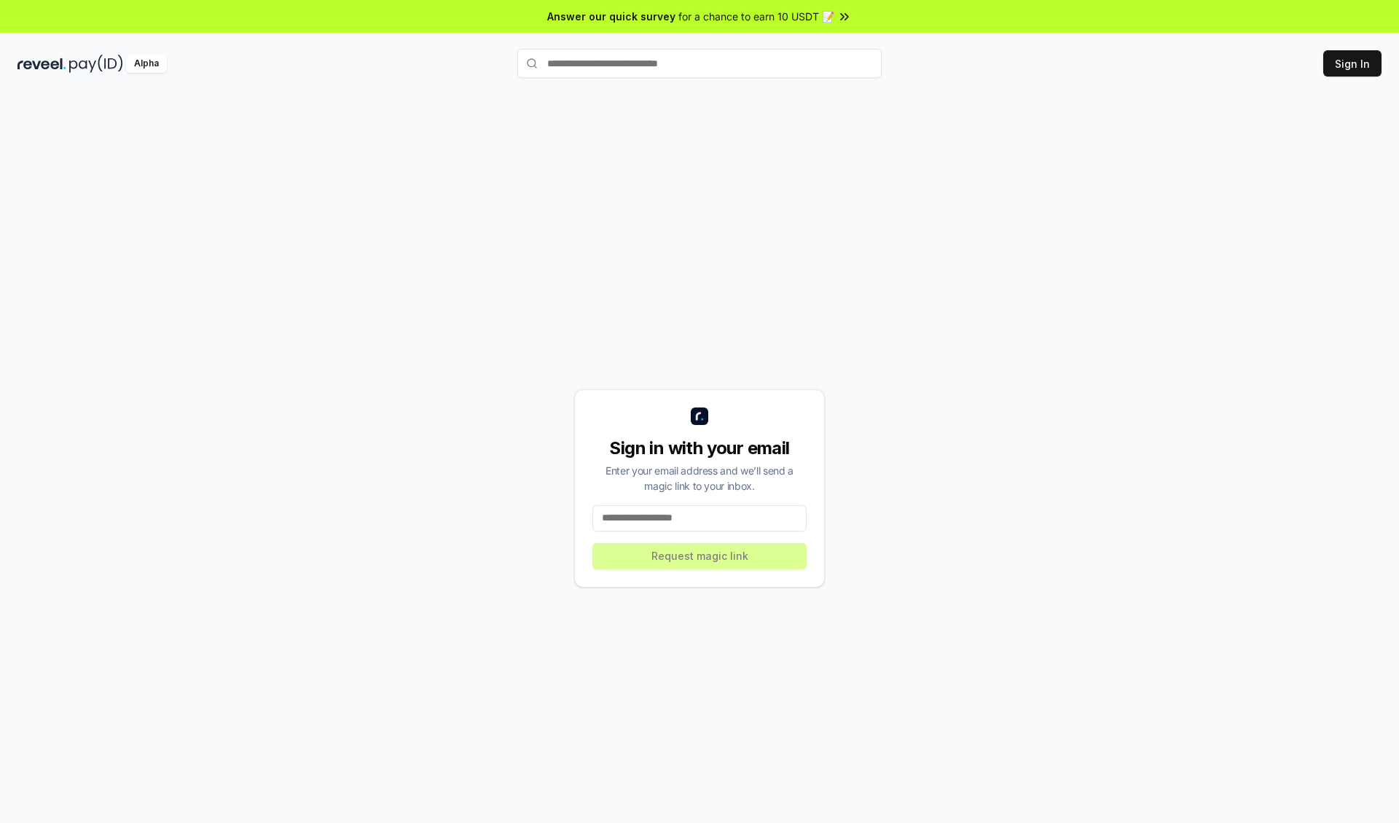 This screenshot has width=1399, height=823. What do you see at coordinates (611, 16) in the screenshot?
I see `span: Answer our quick survey` at bounding box center [611, 16].